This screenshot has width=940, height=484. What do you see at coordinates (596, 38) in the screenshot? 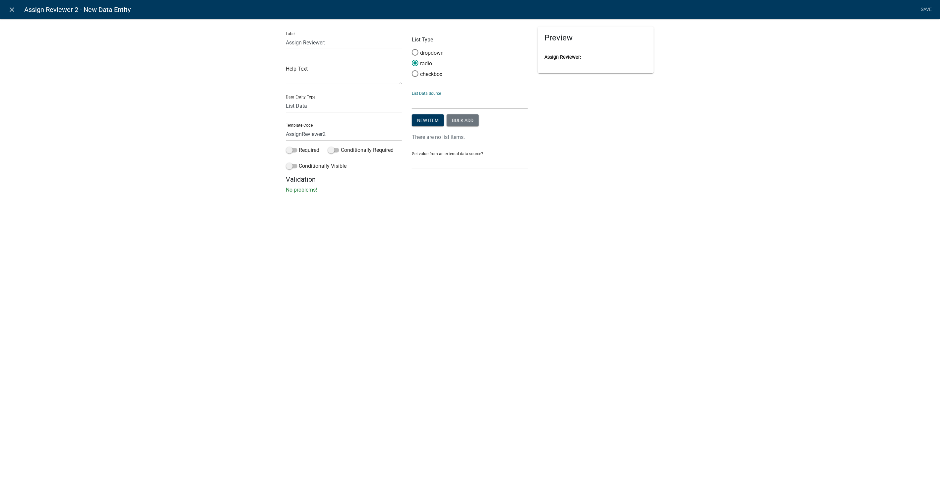
I see `h5: Preview` at bounding box center [596, 38].